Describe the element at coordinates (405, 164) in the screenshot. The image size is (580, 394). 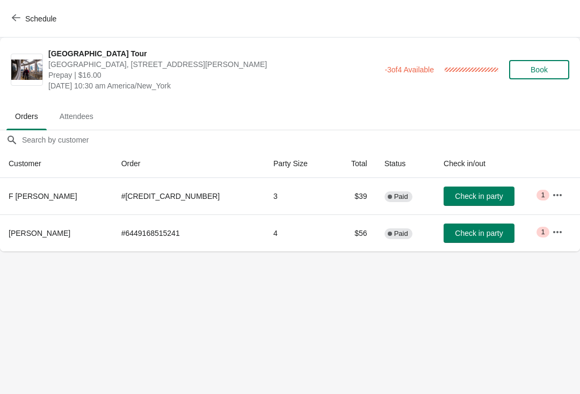
I see `th: Status` at that location.